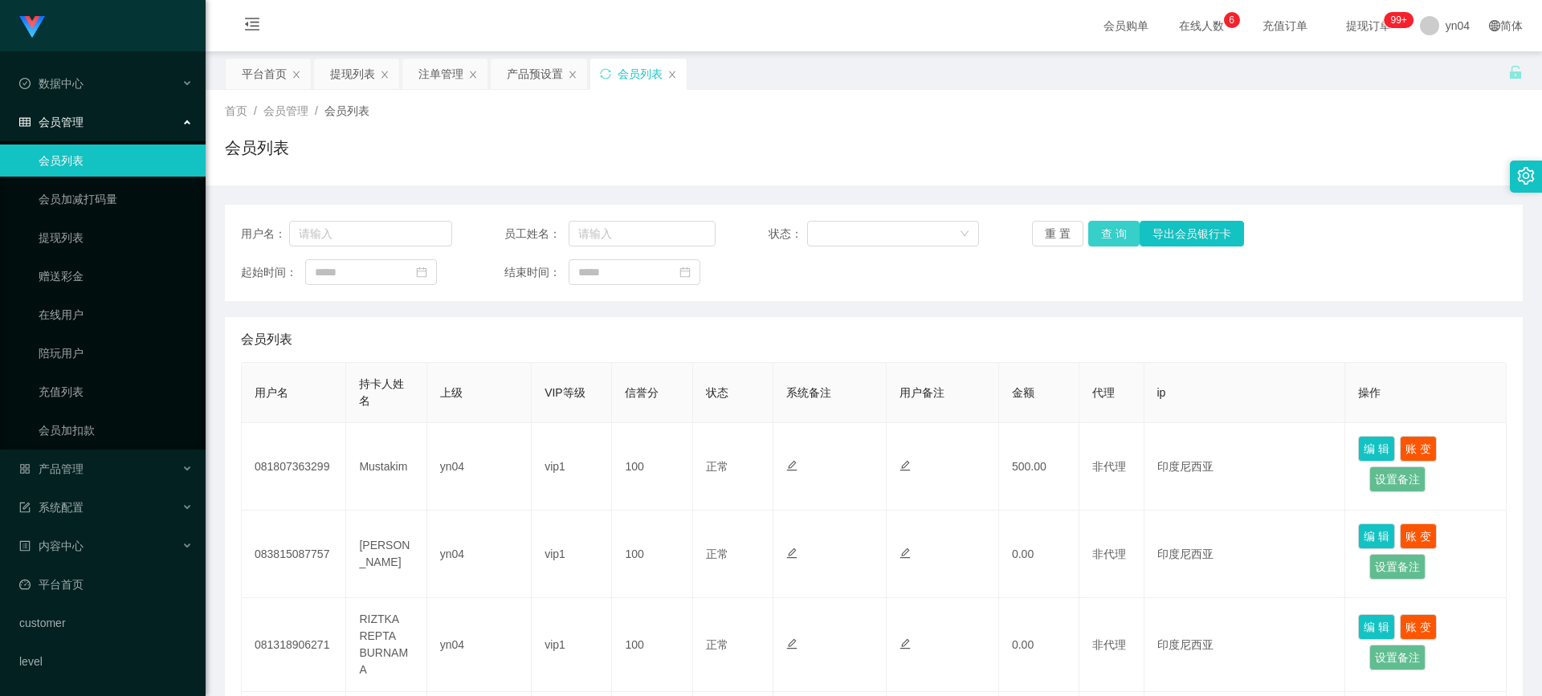  I want to click on i: 图标: form, so click(25, 507).